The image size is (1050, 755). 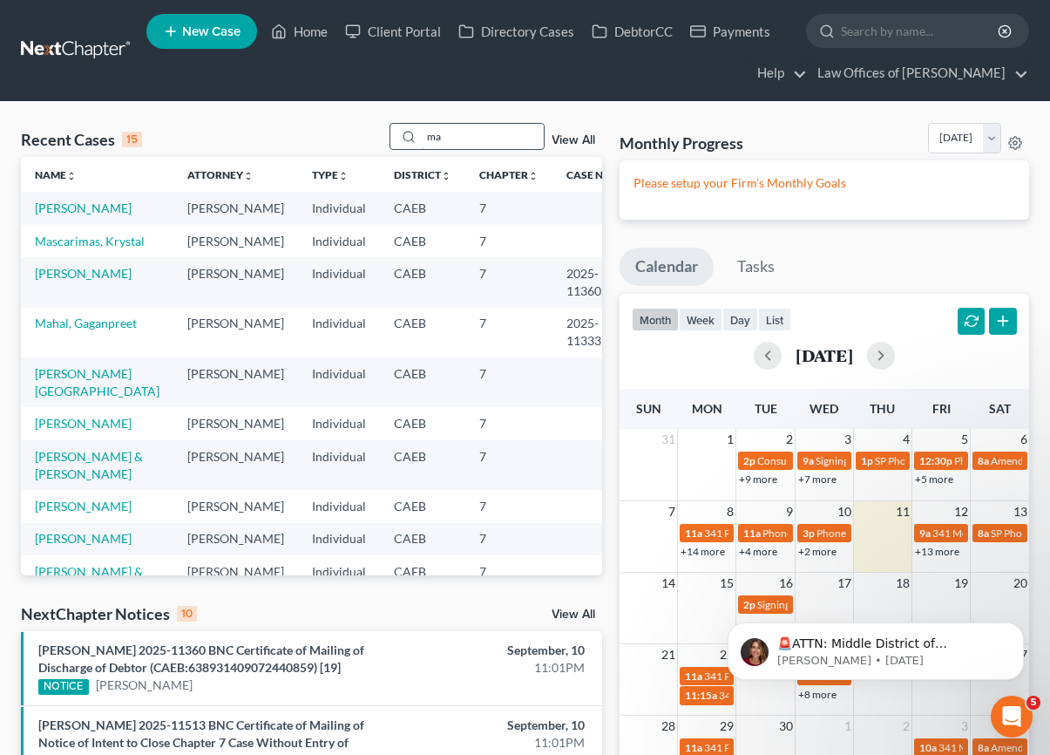 I want to click on a: Client Portal, so click(x=393, y=31).